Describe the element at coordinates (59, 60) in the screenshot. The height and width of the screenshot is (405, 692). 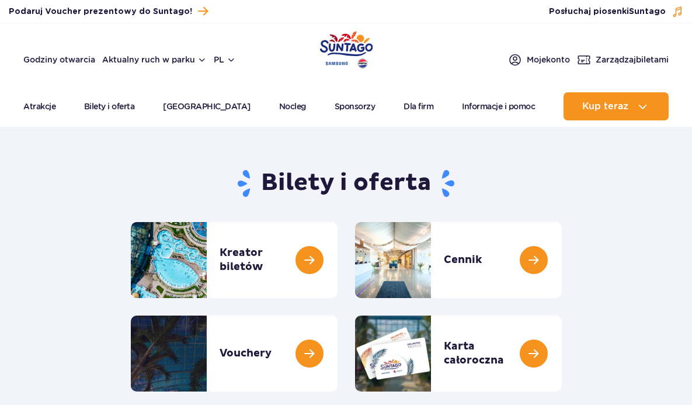
I see `a: Godziny otwarcia` at that location.